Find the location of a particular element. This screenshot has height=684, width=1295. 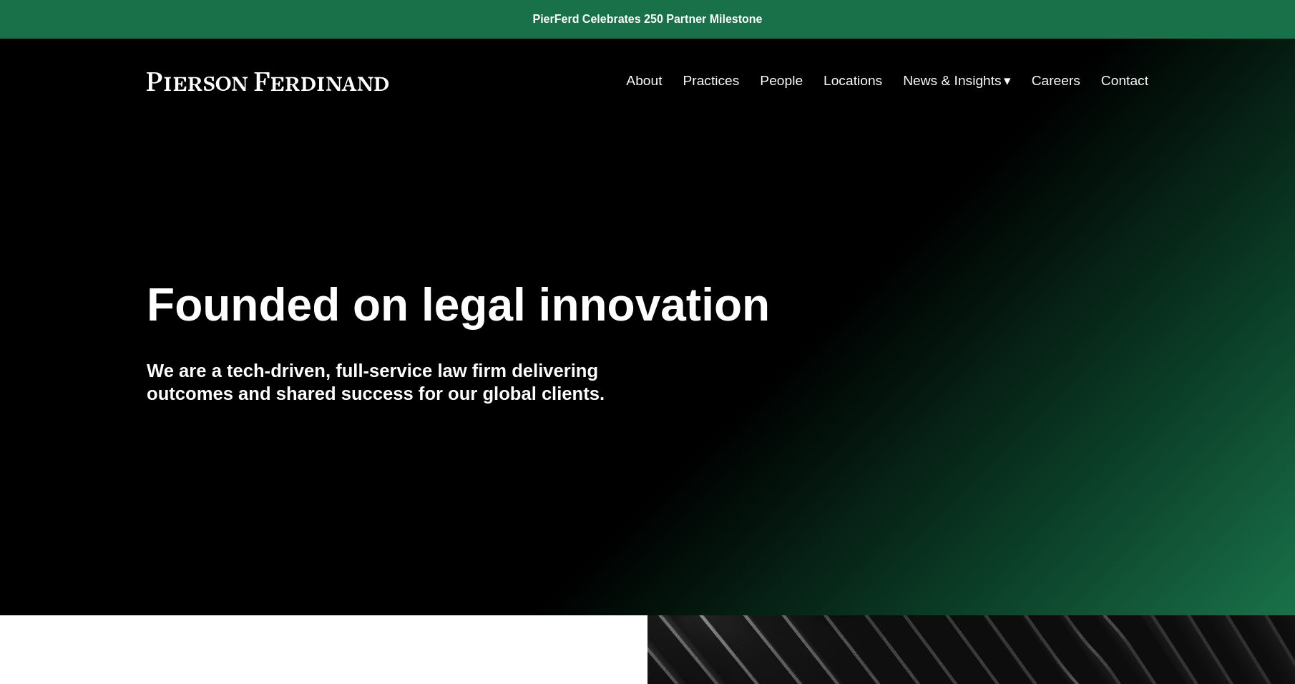

span: News & Insights is located at coordinates (952, 81).